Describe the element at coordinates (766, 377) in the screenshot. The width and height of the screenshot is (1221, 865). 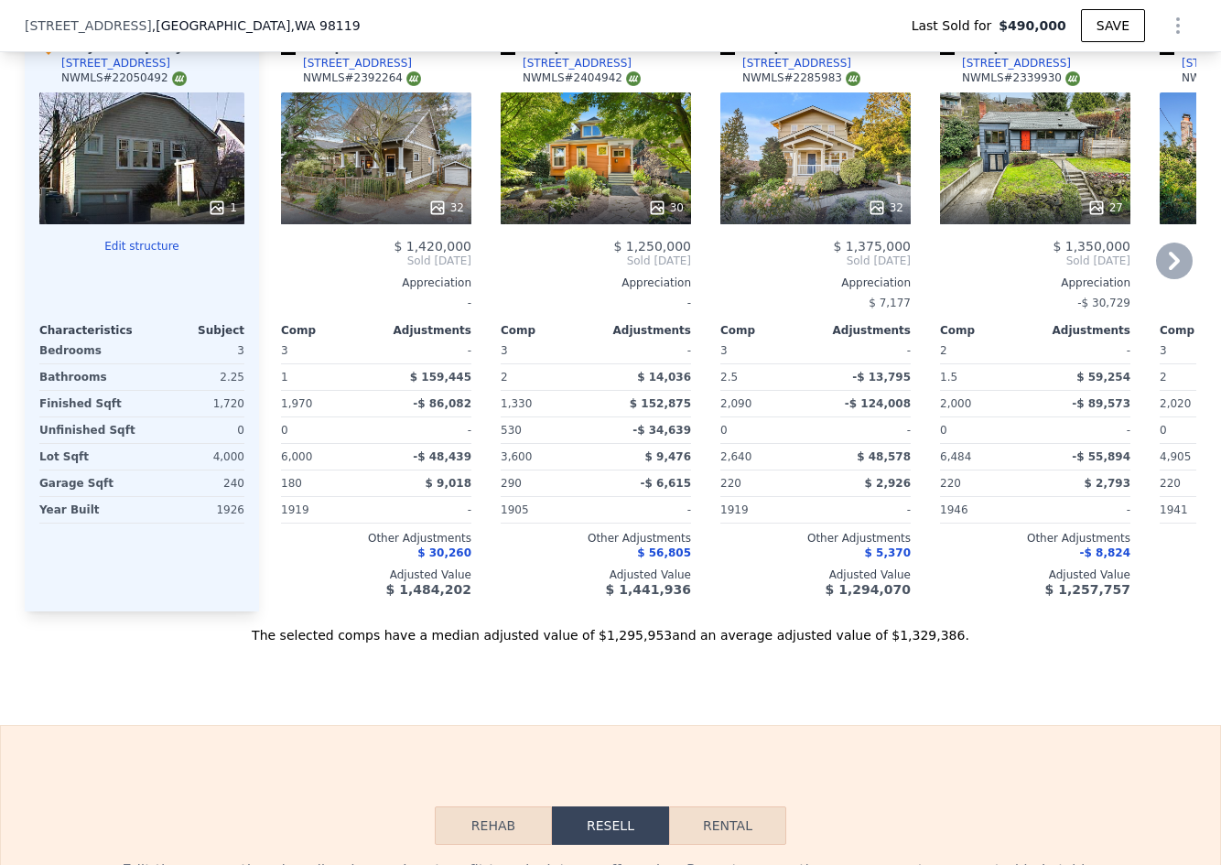
I see `div: 2.5` at that location.